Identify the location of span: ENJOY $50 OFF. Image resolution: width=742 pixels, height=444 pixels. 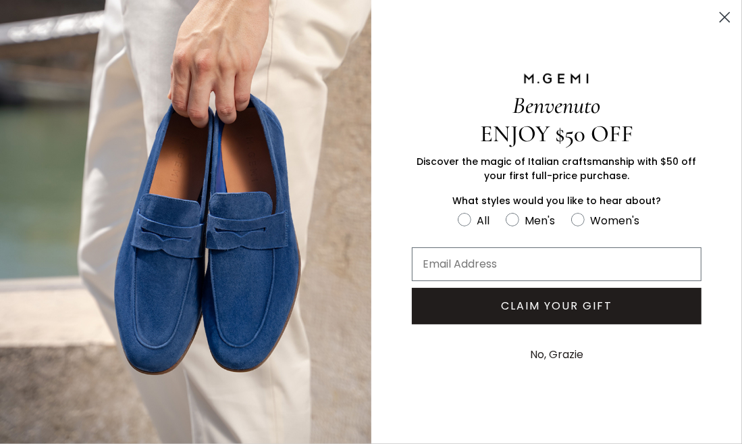
(557, 134).